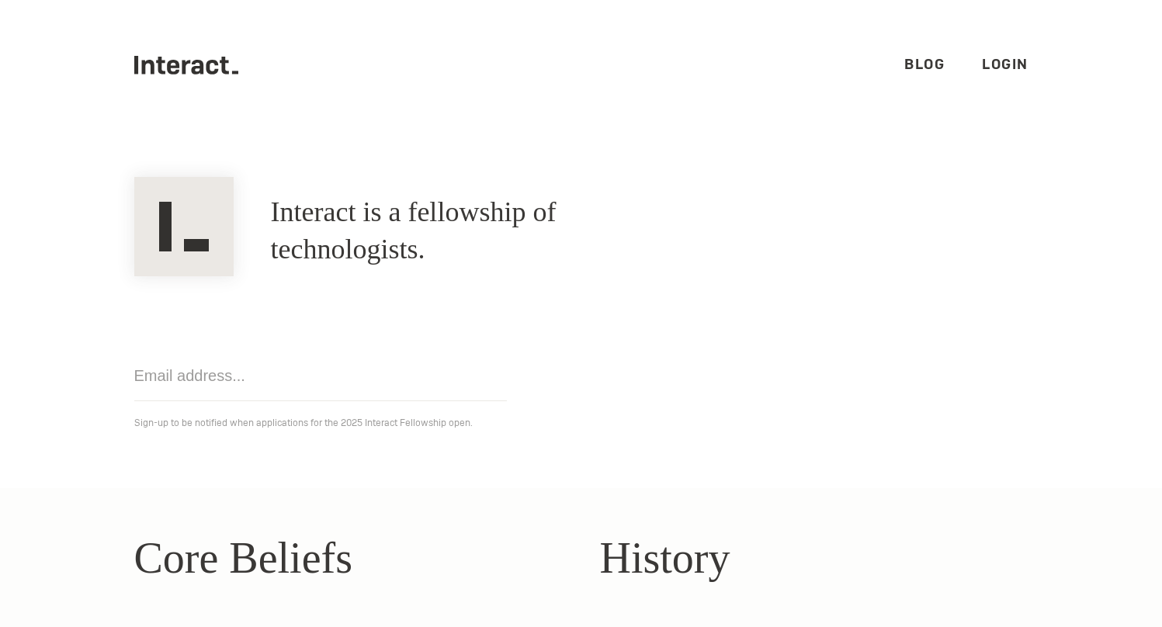  What do you see at coordinates (480, 231) in the screenshot?
I see `h1: Interact is a fellowship of technologists.` at bounding box center [480, 231].